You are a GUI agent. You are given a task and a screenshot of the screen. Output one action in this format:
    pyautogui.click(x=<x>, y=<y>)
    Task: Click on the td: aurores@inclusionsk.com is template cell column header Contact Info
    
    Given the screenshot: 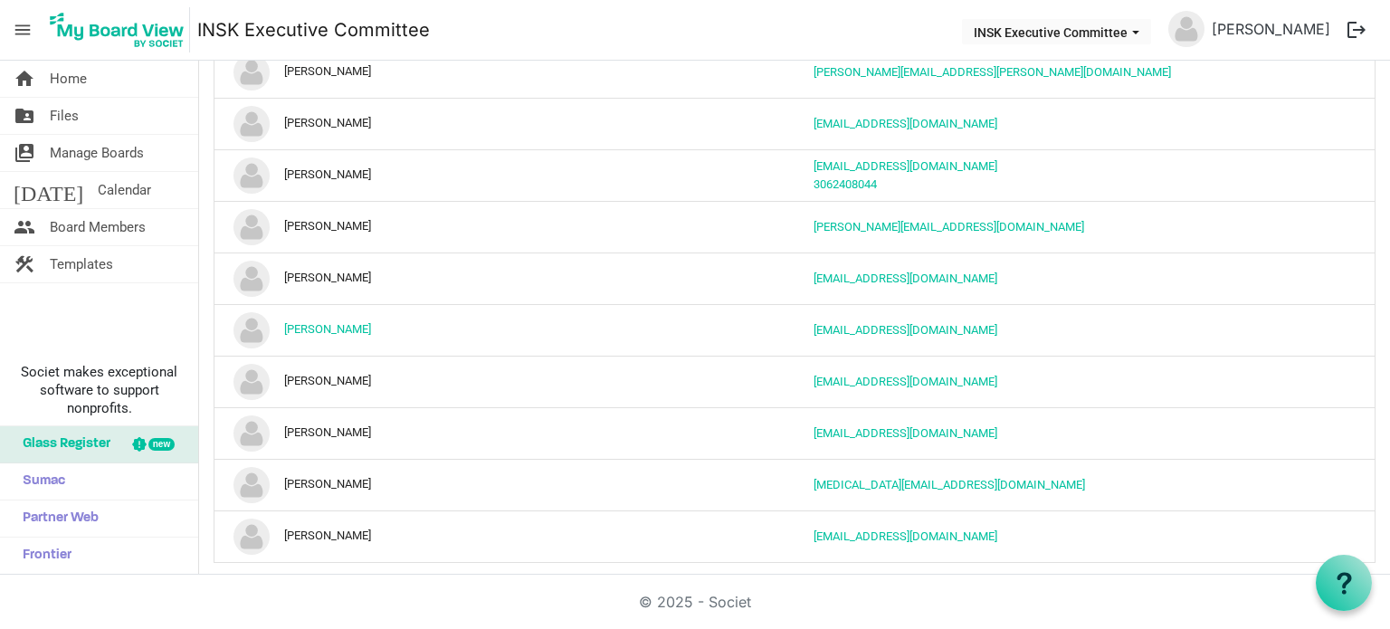 What is the action you would take?
    pyautogui.click(x=997, y=123)
    